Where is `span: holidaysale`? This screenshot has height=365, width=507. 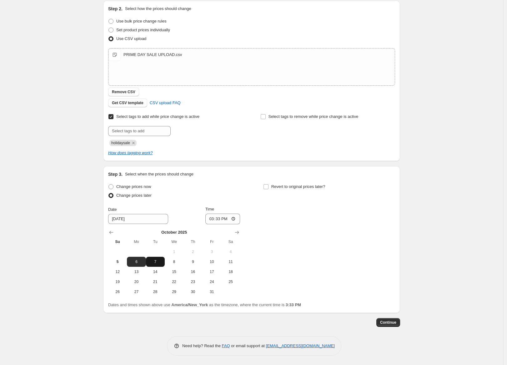
span: holidaysale is located at coordinates (121, 143).